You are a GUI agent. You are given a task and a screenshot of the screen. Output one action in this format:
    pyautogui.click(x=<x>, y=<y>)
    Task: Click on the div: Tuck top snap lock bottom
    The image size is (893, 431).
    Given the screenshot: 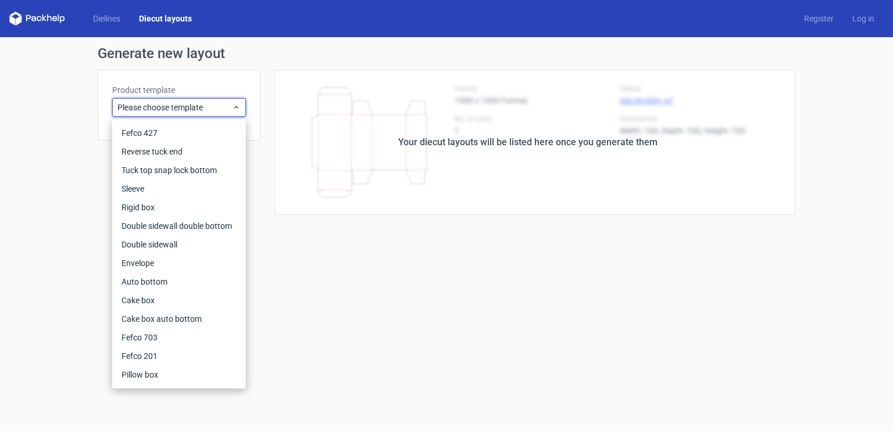 What is the action you would take?
    pyautogui.click(x=179, y=170)
    